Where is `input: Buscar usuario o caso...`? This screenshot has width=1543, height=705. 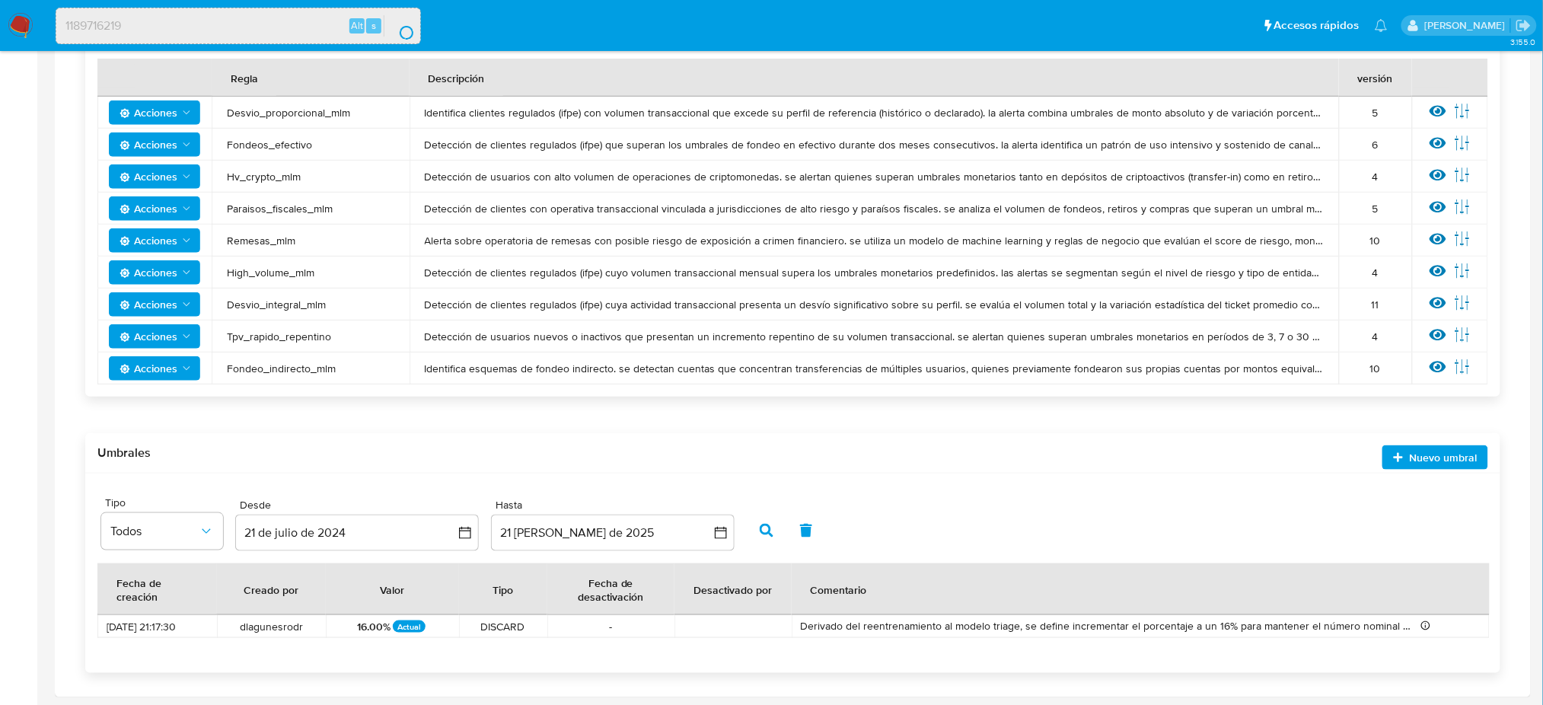
input: Buscar usuario o caso... is located at coordinates (238, 26).